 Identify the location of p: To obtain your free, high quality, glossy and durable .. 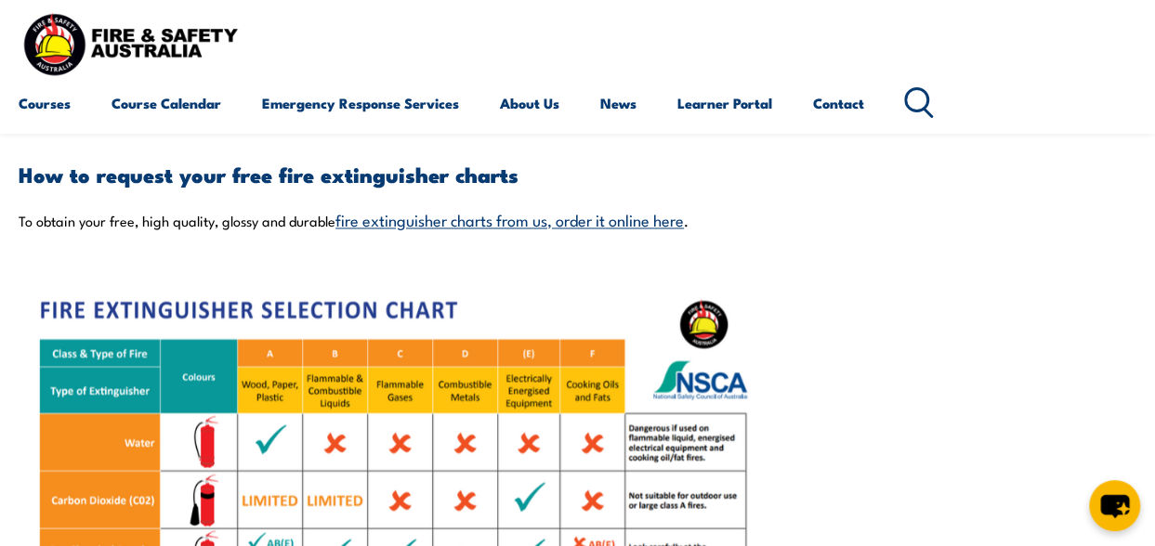
(577, 219).